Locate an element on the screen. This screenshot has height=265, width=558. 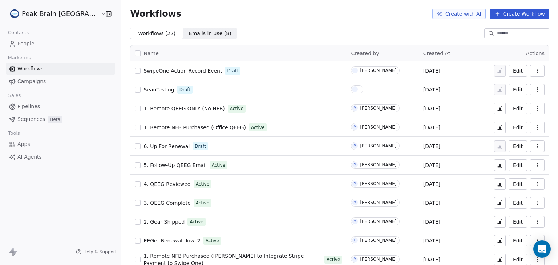
span: 3. QEEG Complete is located at coordinates (167, 203).